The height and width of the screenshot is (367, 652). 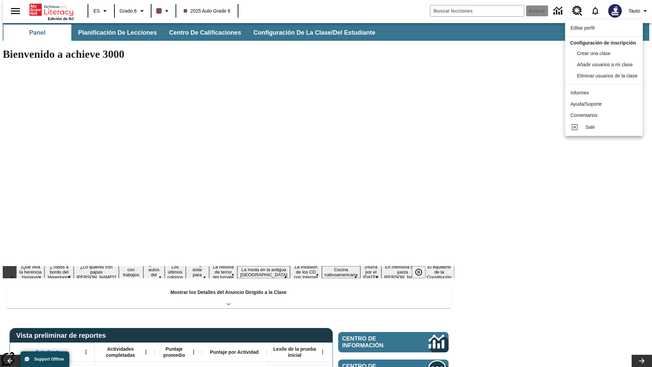 What do you see at coordinates (607, 76) in the screenshot?
I see `span: Eliminar usuarios de la clase` at bounding box center [607, 76].